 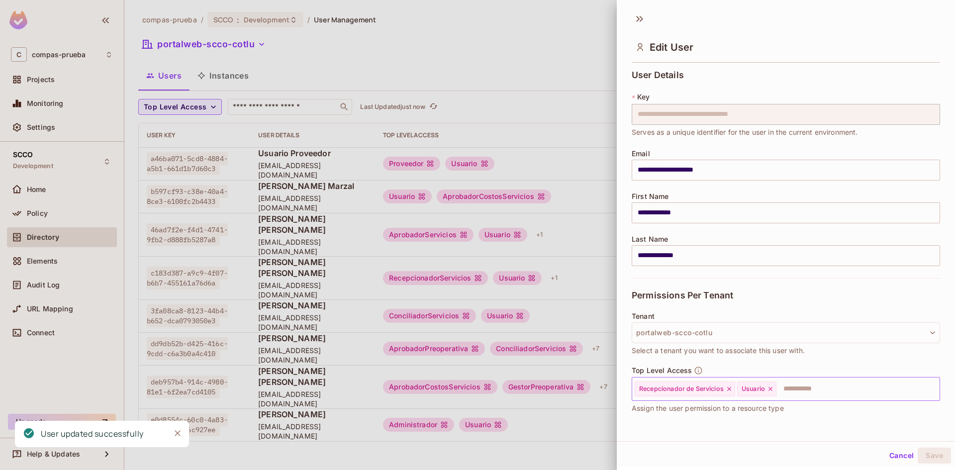 I want to click on span: Assign the user permission to a resource type, so click(x=708, y=408).